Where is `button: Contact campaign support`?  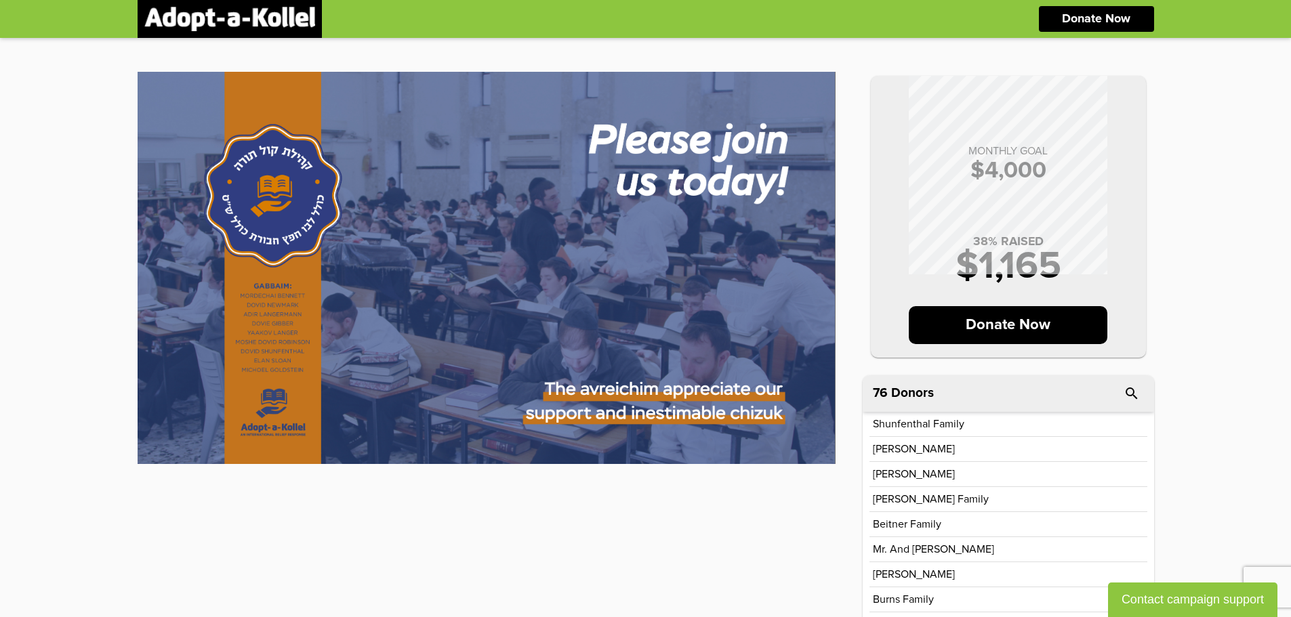 button: Contact campaign support is located at coordinates (1192, 600).